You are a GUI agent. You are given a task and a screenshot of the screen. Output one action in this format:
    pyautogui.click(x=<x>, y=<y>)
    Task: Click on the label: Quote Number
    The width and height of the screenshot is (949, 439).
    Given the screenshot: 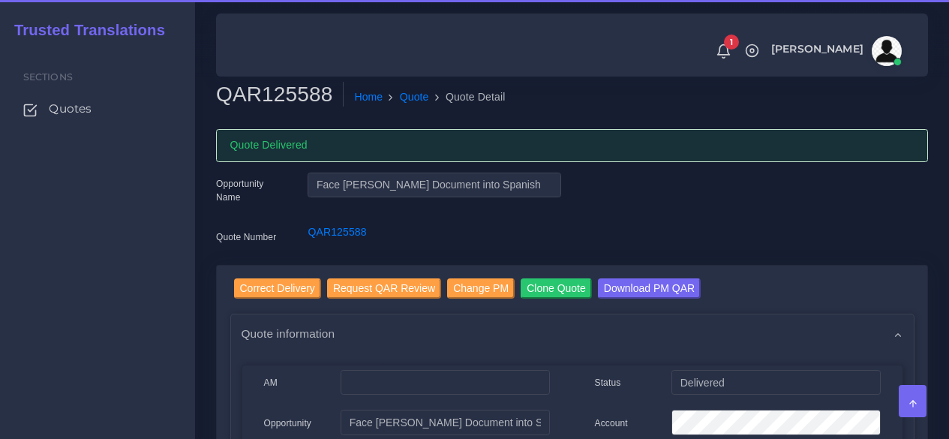 What is the action you would take?
    pyautogui.click(x=246, y=237)
    